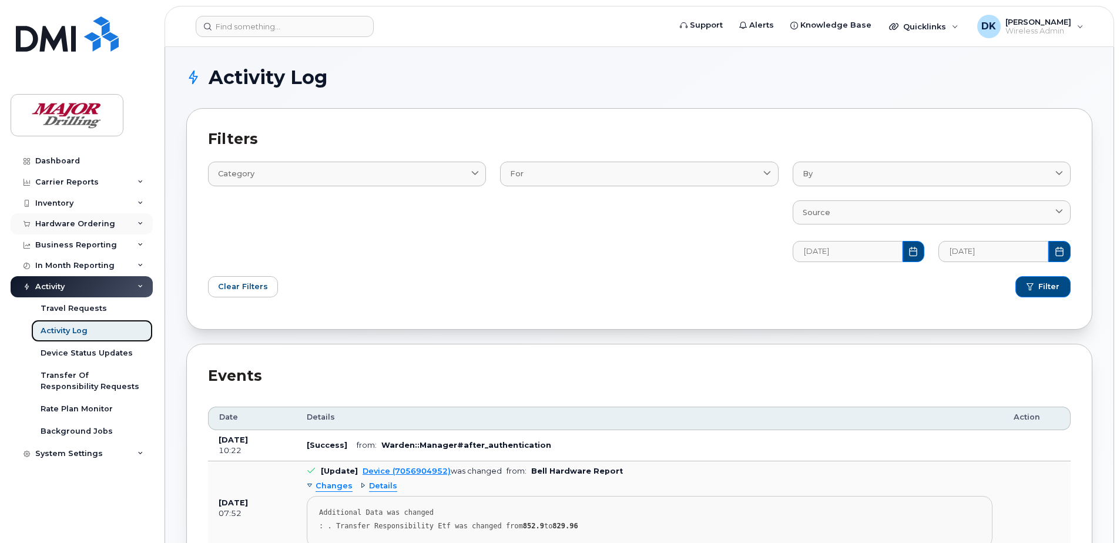  Describe the element at coordinates (327, 445) in the screenshot. I see `b: [Success]` at that location.